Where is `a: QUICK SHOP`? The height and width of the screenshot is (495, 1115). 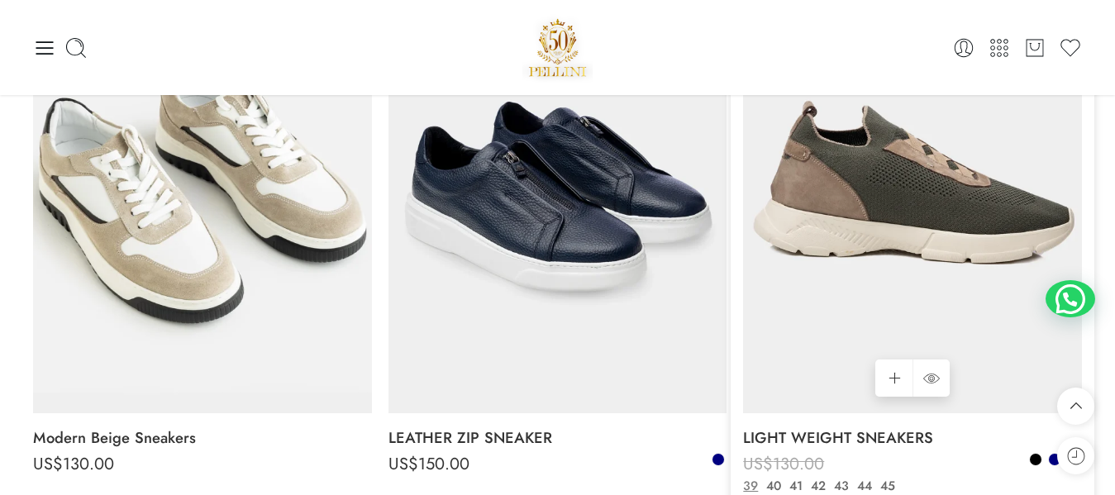 a: QUICK SHOP is located at coordinates (931, 378).